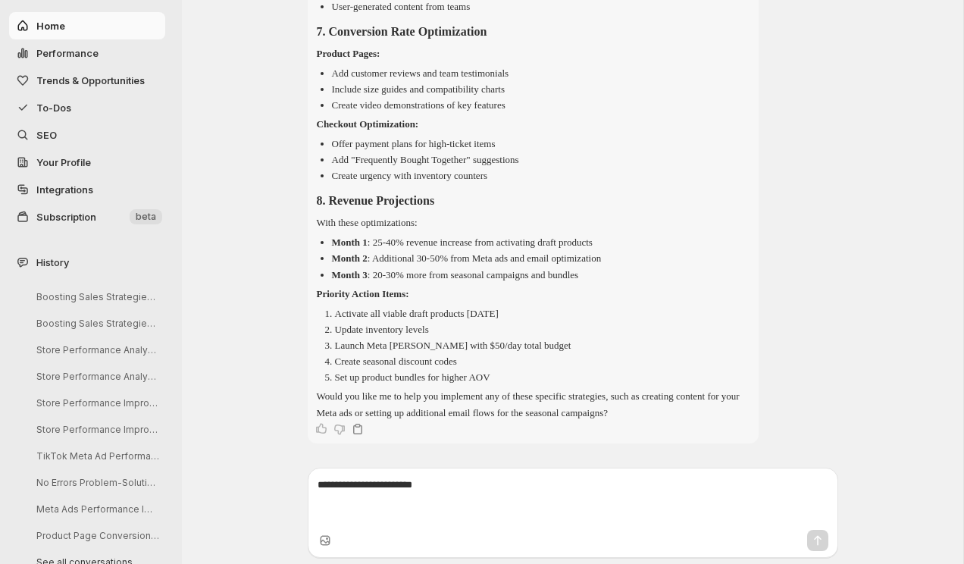 This screenshot has height=564, width=964. What do you see at coordinates (456, 274) in the screenshot?
I see `p: : 20-30% more from seasonal campaigns and bundles` at bounding box center [456, 274].